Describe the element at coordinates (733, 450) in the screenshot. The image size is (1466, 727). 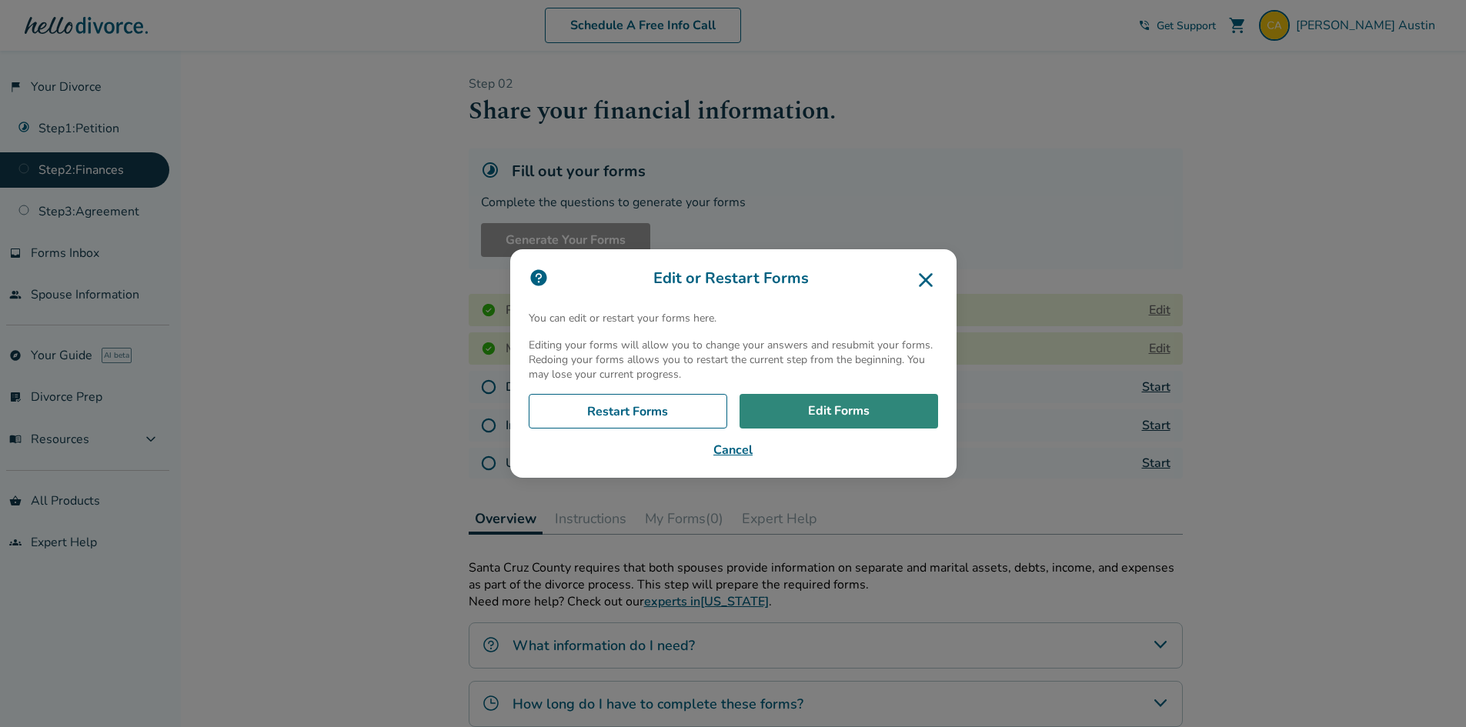
I see `button: Cancel` at that location.